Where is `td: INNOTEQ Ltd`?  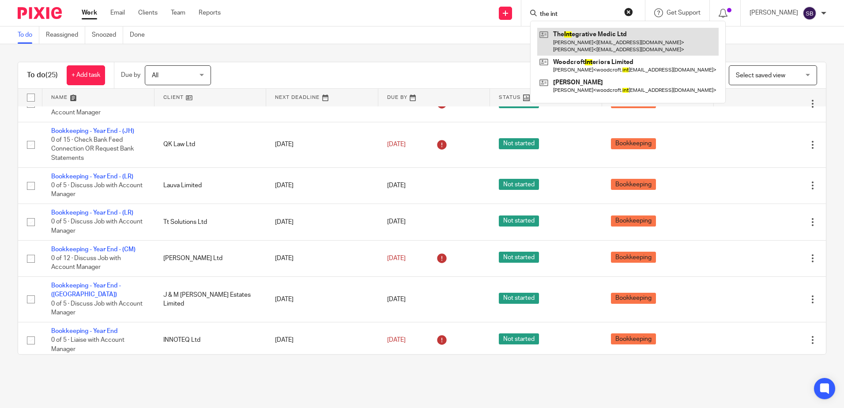
td: INNOTEQ Ltd is located at coordinates (211, 340).